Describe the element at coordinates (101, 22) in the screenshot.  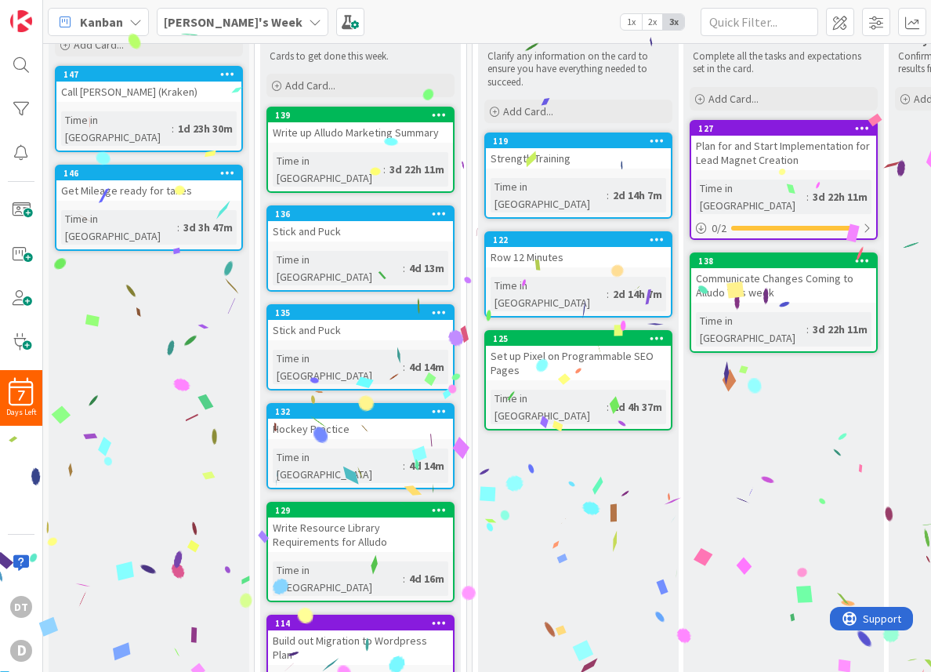
I see `span: Kanban` at that location.